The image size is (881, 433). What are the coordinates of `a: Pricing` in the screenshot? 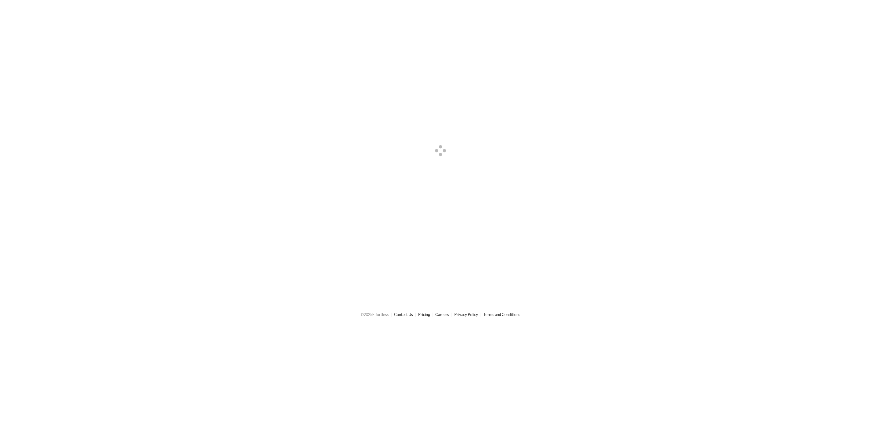 It's located at (424, 315).